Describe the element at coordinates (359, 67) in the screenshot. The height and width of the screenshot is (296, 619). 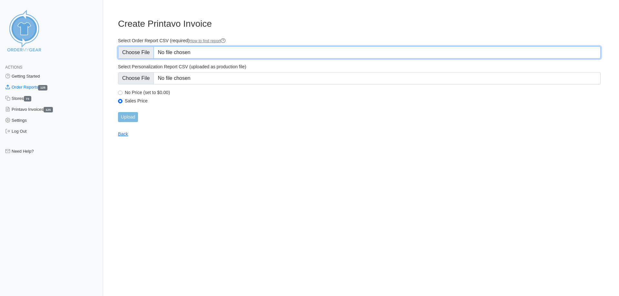
I see `label: Select Personalization Report CSV (uploaded as production file)` at that location.